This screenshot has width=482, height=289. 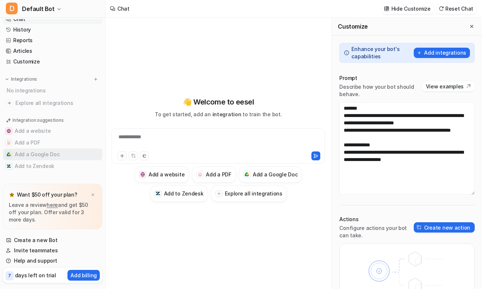 What do you see at coordinates (227, 114) in the screenshot?
I see `span: integration` at bounding box center [227, 114].